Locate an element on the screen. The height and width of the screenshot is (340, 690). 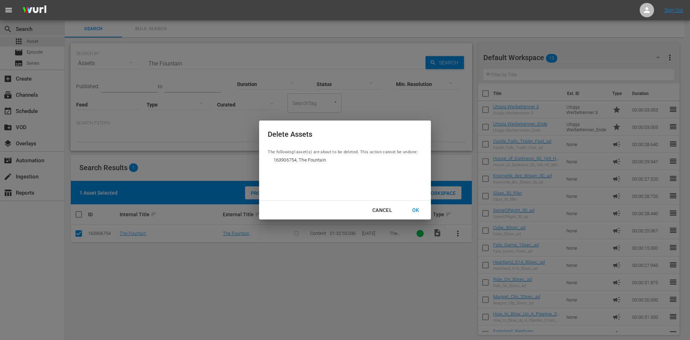
div: Cancel is located at coordinates (382, 210).